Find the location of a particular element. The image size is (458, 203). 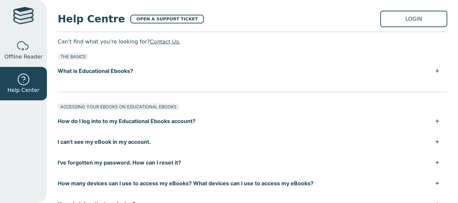

span: Help Center is located at coordinates (23, 90).